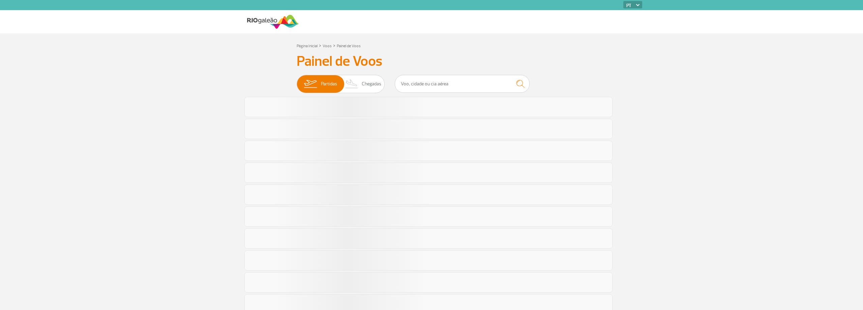  What do you see at coordinates (462, 84) in the screenshot?
I see `input: Voo, cidade ou cia aérea` at bounding box center [462, 84].